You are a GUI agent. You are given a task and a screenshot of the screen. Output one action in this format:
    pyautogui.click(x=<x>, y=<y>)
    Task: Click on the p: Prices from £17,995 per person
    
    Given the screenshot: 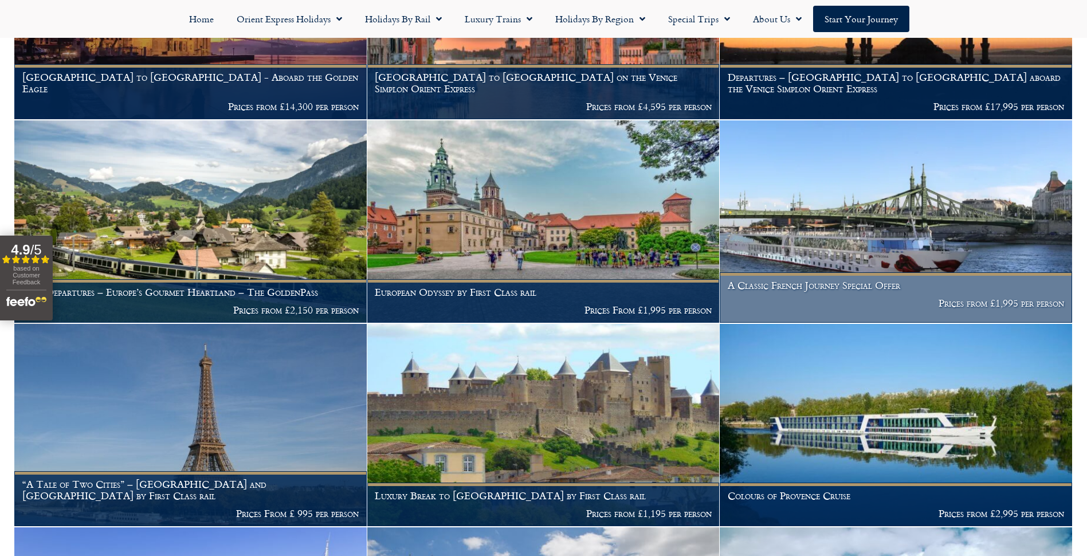 What is the action you would take?
    pyautogui.click(x=896, y=107)
    